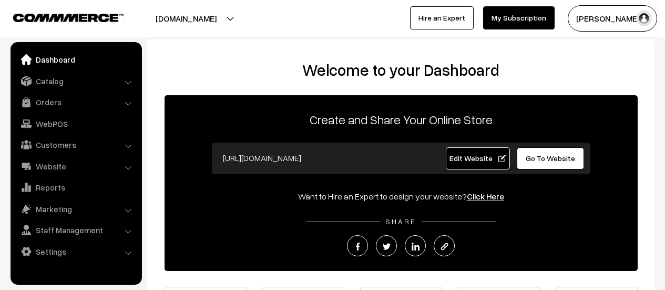  Describe the element at coordinates (76, 81) in the screenshot. I see `a: Catalog` at that location.